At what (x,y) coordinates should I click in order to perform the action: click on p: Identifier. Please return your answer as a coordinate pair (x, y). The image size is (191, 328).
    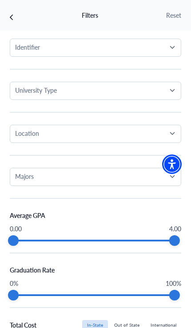
    Looking at the image, I should click on (28, 47).